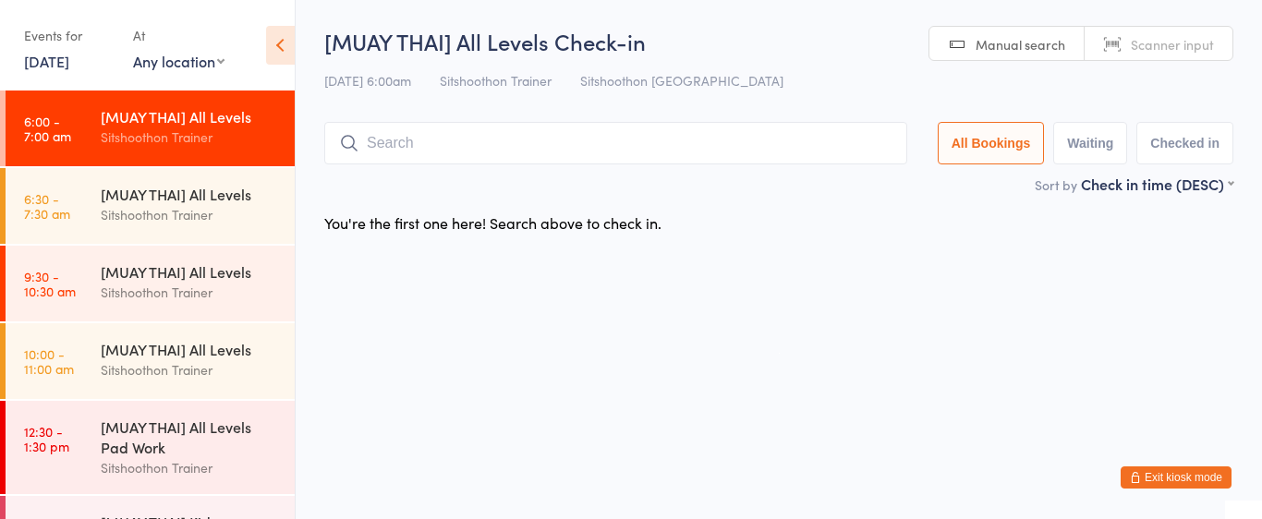 This screenshot has height=519, width=1262. Describe the element at coordinates (178, 61) in the screenshot. I see `div: Any location` at that location.